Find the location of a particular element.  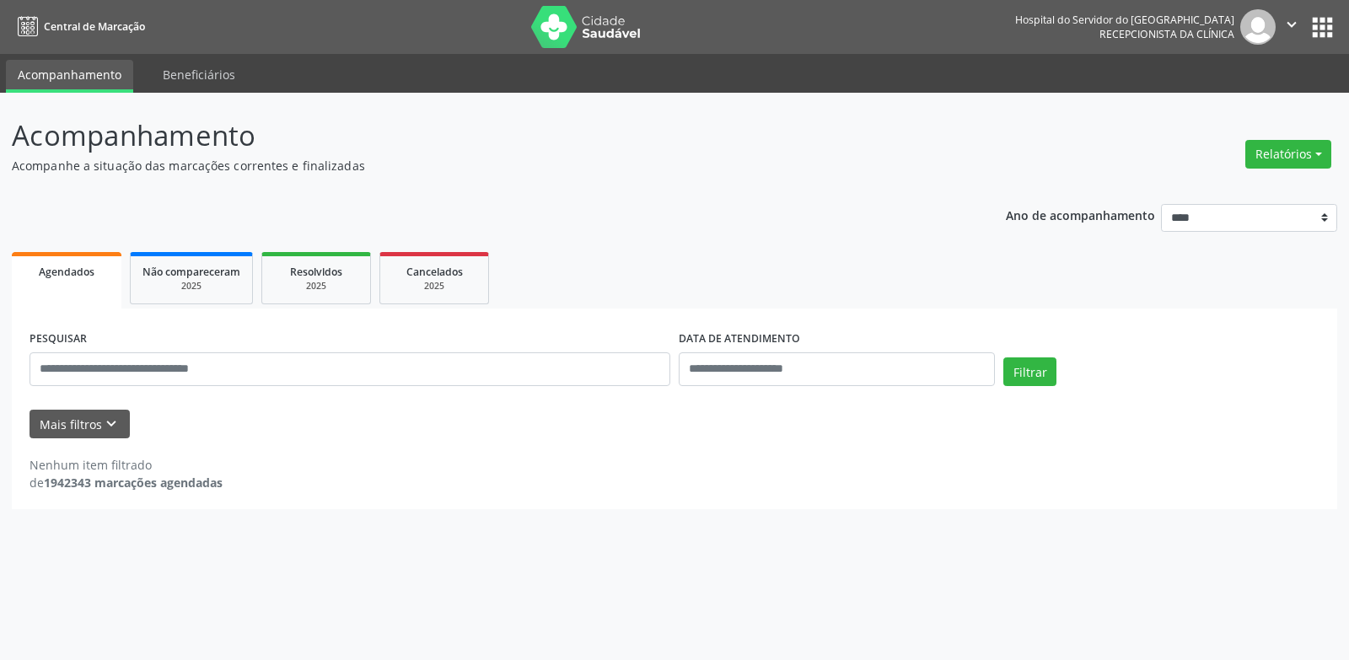

span: Cancelados is located at coordinates (434, 271).